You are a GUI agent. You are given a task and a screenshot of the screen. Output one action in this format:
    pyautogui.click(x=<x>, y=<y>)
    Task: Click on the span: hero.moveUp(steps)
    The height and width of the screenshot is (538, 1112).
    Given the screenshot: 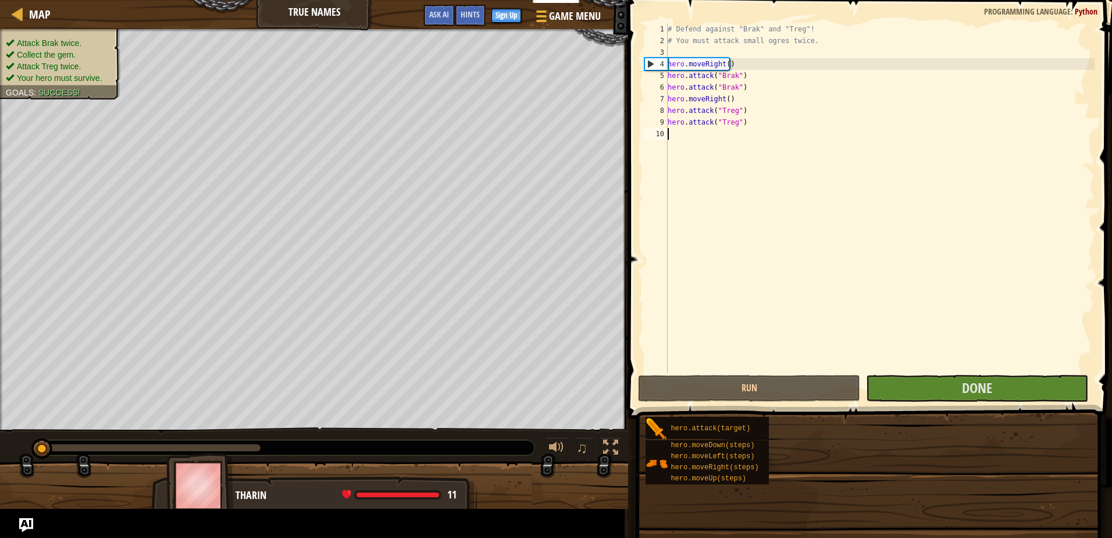 What is the action you would take?
    pyautogui.click(x=709, y=478)
    